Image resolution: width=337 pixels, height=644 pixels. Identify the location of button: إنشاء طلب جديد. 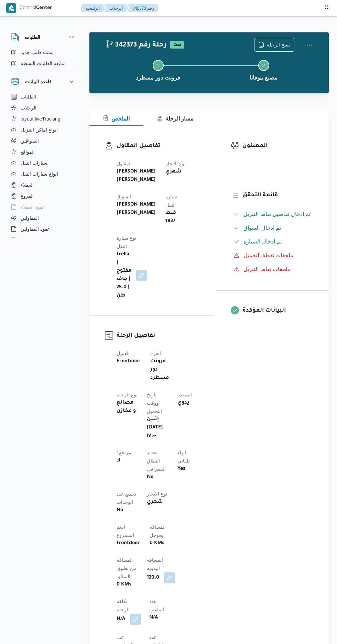
(43, 52).